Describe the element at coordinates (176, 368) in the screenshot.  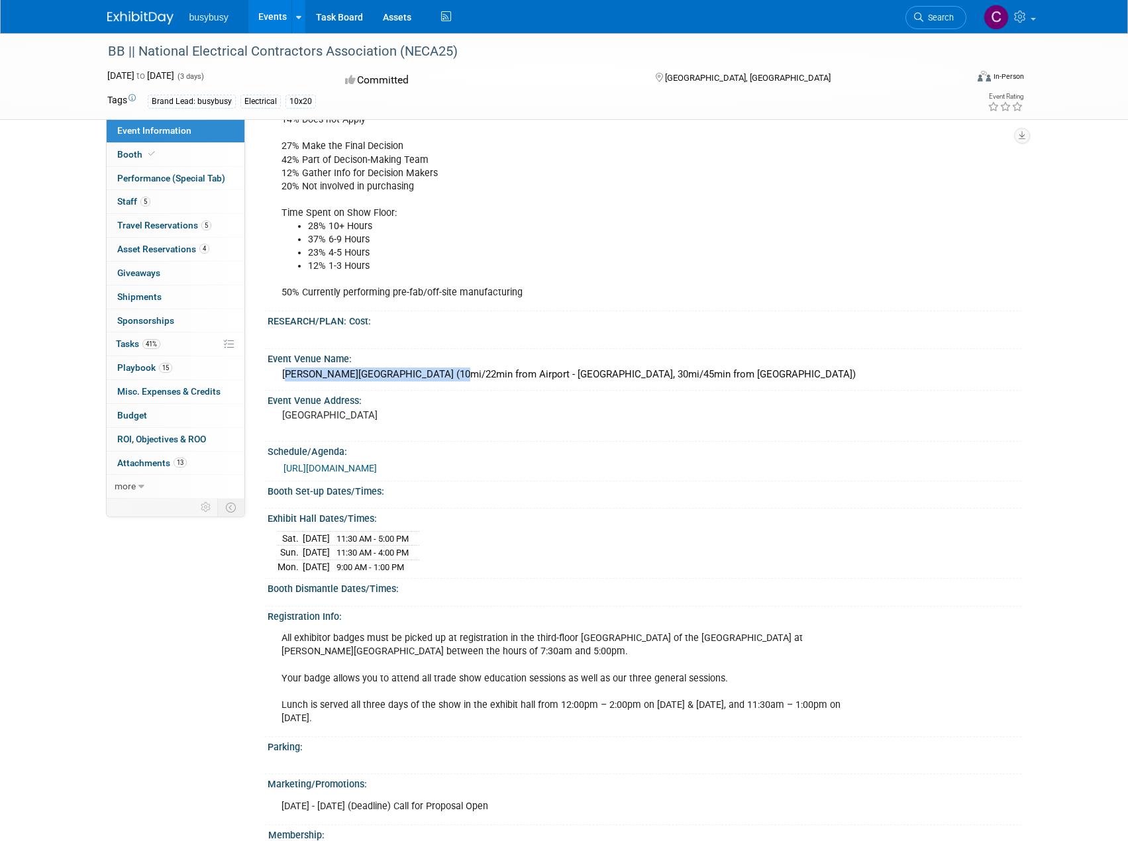
I see `a: Playbook15` at that location.